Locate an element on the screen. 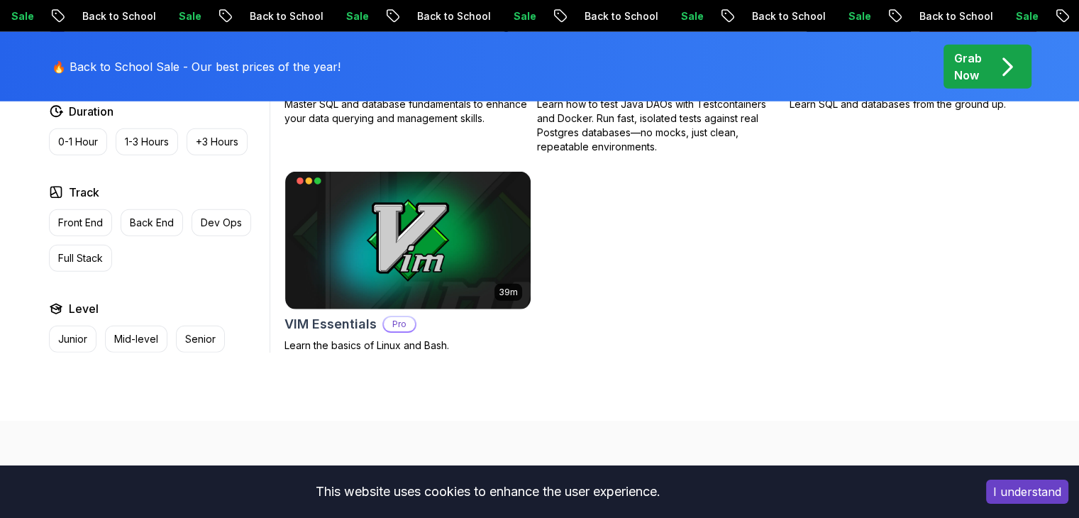  p: +3 Hours is located at coordinates (217, 142).